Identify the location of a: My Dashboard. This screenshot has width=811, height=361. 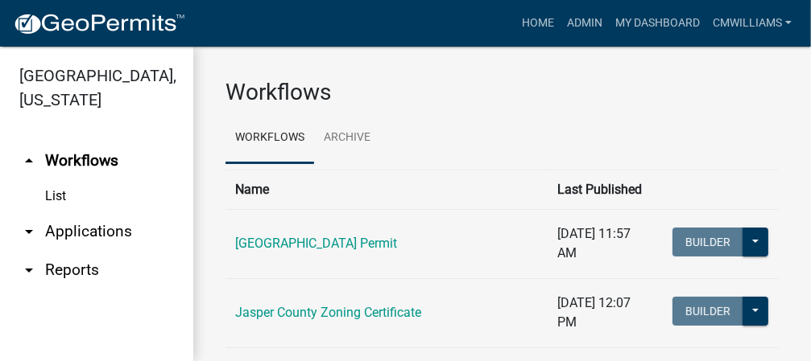
(657, 23).